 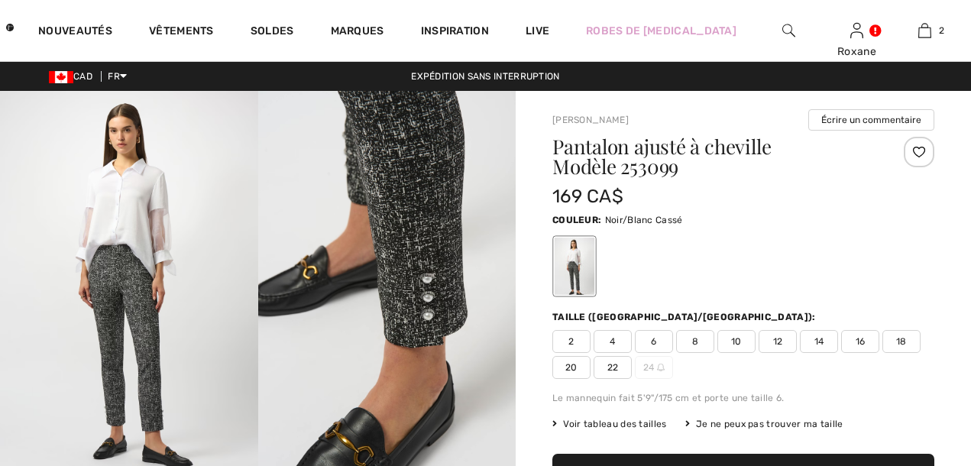 I want to click on span: 10, so click(x=736, y=341).